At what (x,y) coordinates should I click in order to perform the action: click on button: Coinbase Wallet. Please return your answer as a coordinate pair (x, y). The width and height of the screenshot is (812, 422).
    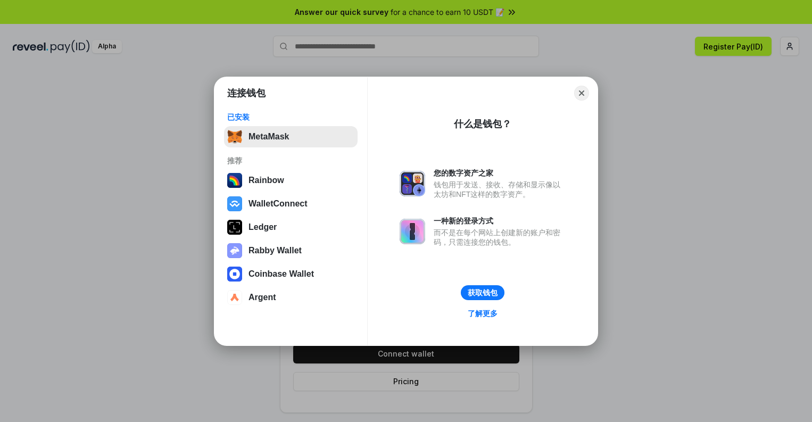
    Looking at the image, I should click on (291, 274).